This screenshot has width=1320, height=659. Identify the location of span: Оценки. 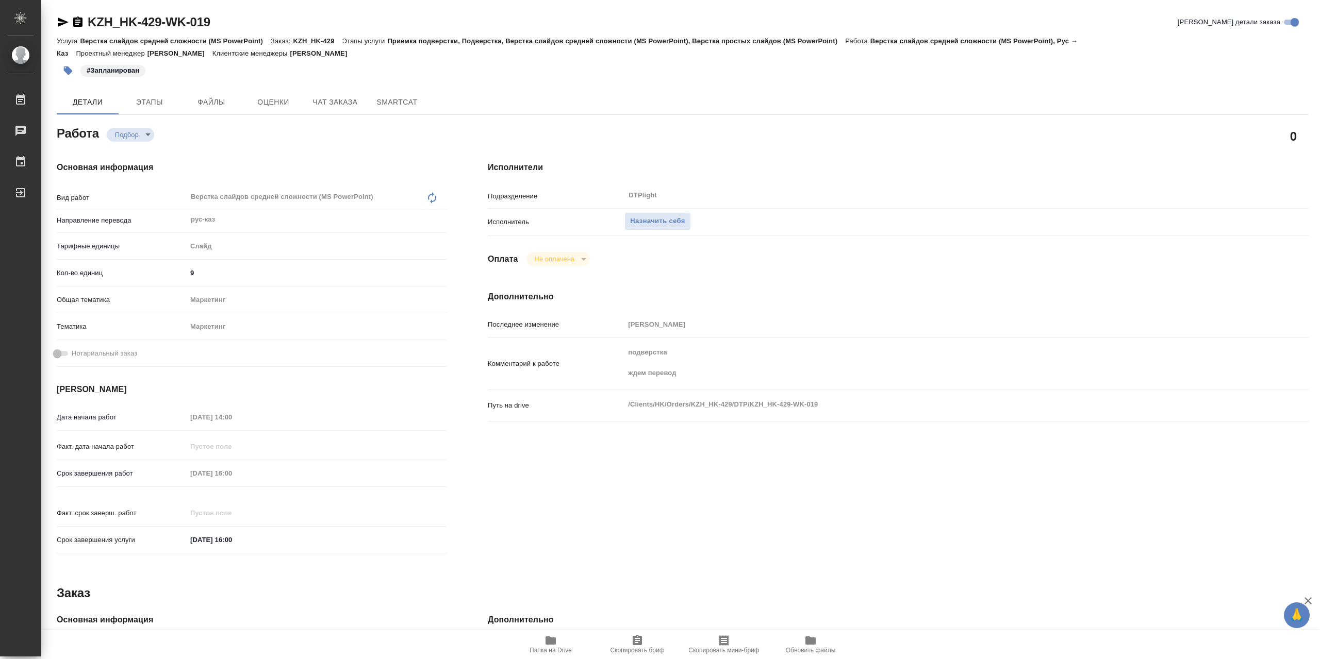
(273, 102).